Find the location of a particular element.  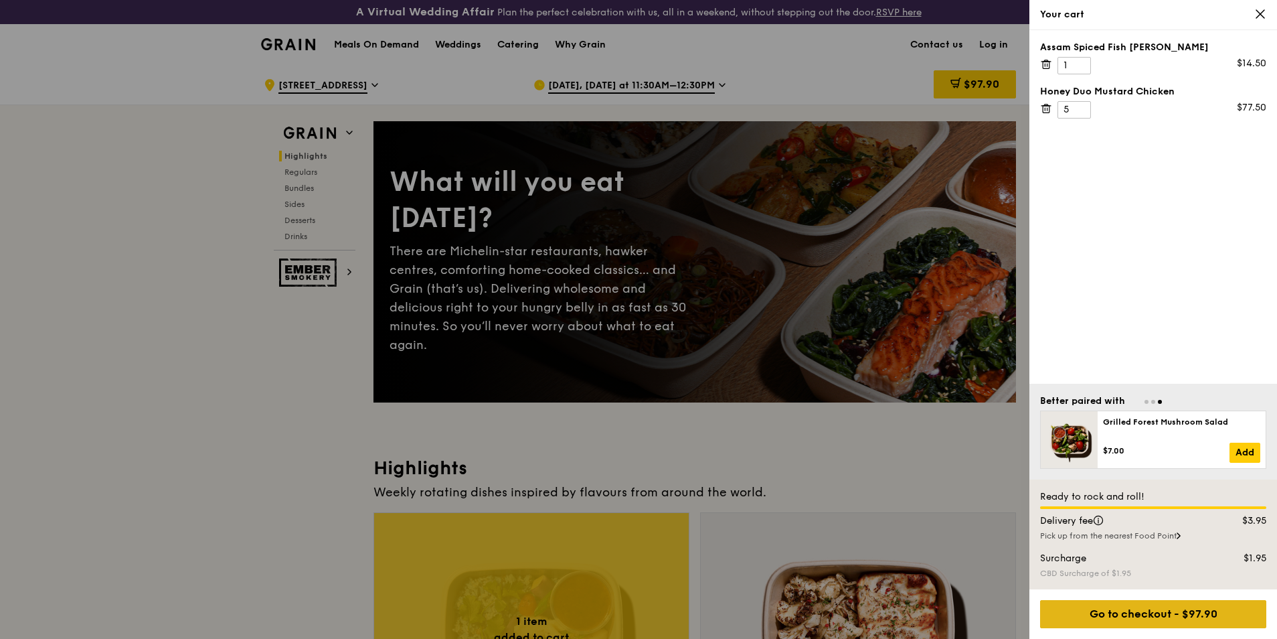

div: Better paired with is located at coordinates (1083, 401).